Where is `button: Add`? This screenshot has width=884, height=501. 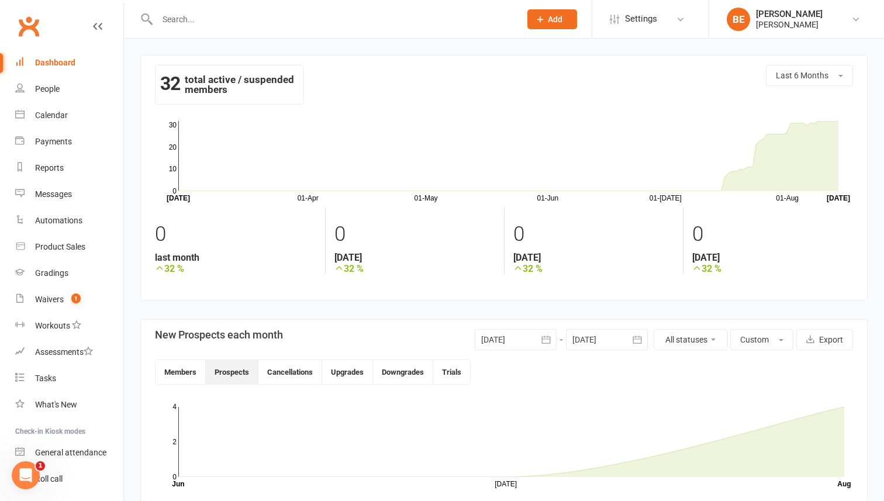
button: Add is located at coordinates (552, 19).